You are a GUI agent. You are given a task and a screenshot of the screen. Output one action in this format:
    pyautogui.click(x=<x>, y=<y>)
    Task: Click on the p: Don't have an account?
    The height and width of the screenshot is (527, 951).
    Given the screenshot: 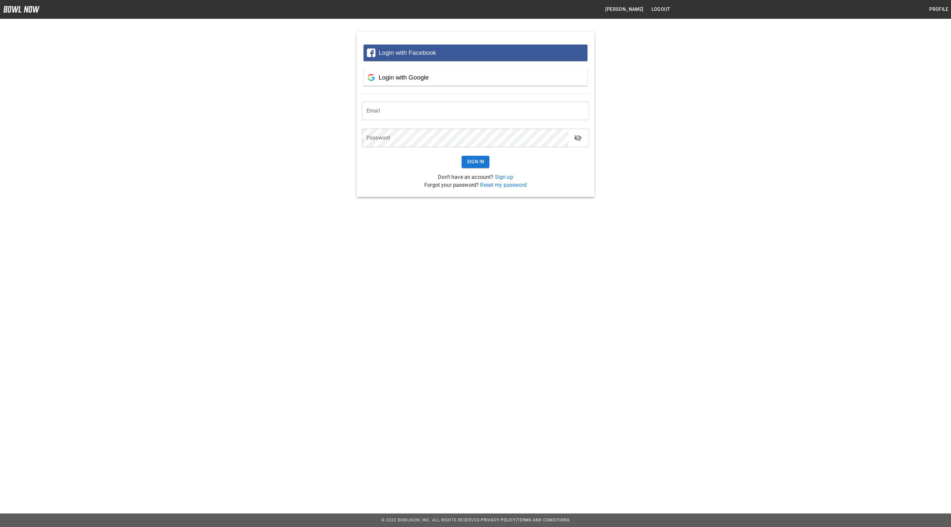 What is the action you would take?
    pyautogui.click(x=475, y=177)
    